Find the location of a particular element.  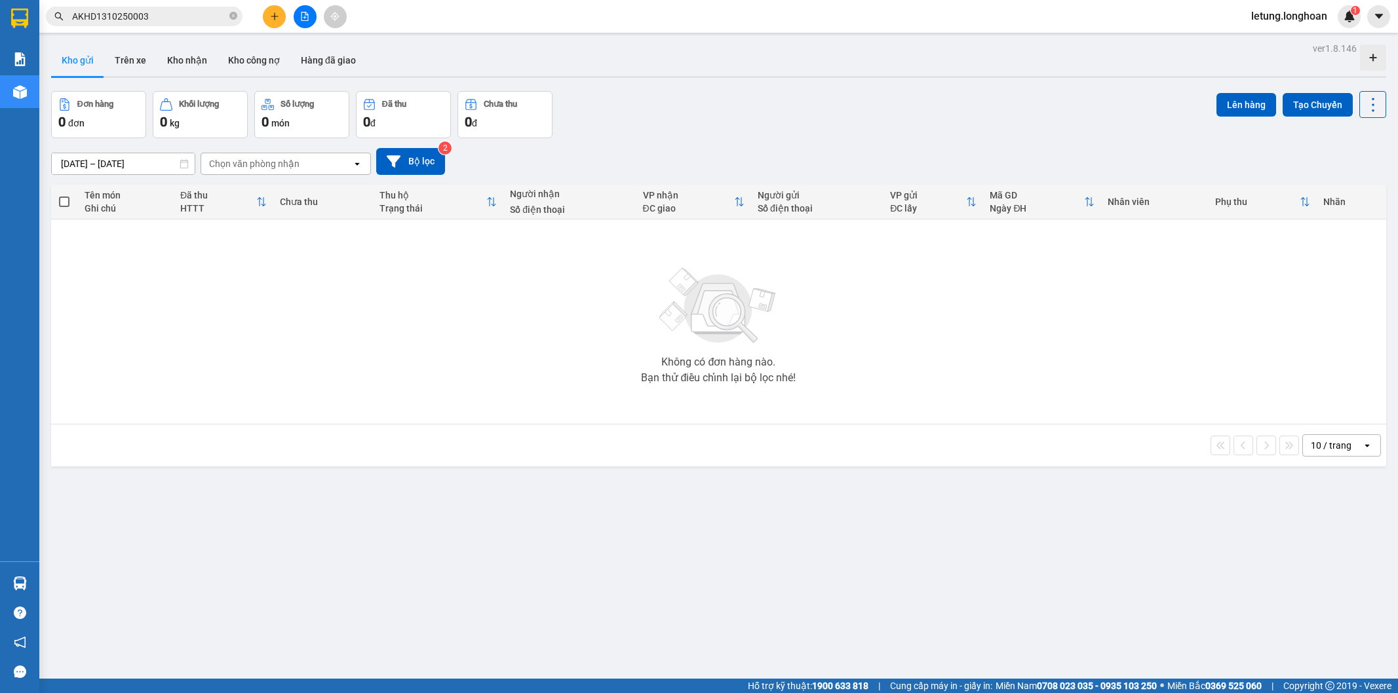

span: Hỗ trợ kỹ thuật: is located at coordinates (808, 686).